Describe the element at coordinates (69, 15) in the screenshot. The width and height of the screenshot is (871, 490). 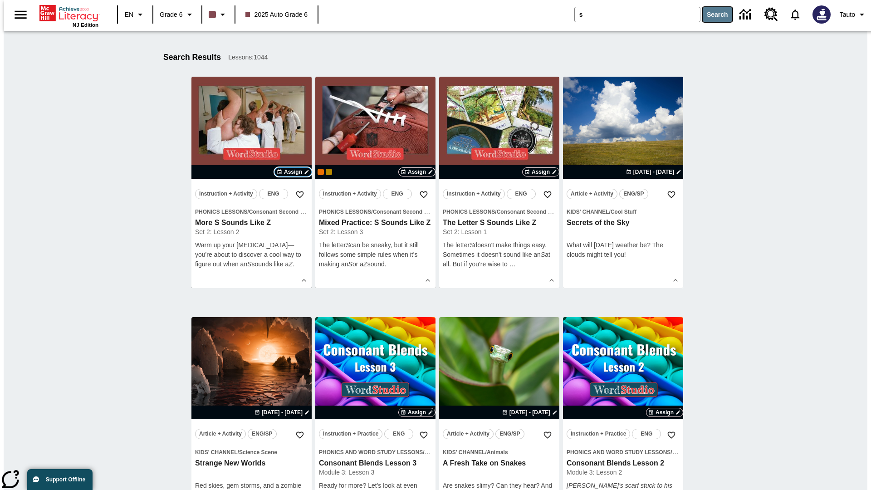
I see `div: Home` at that location.